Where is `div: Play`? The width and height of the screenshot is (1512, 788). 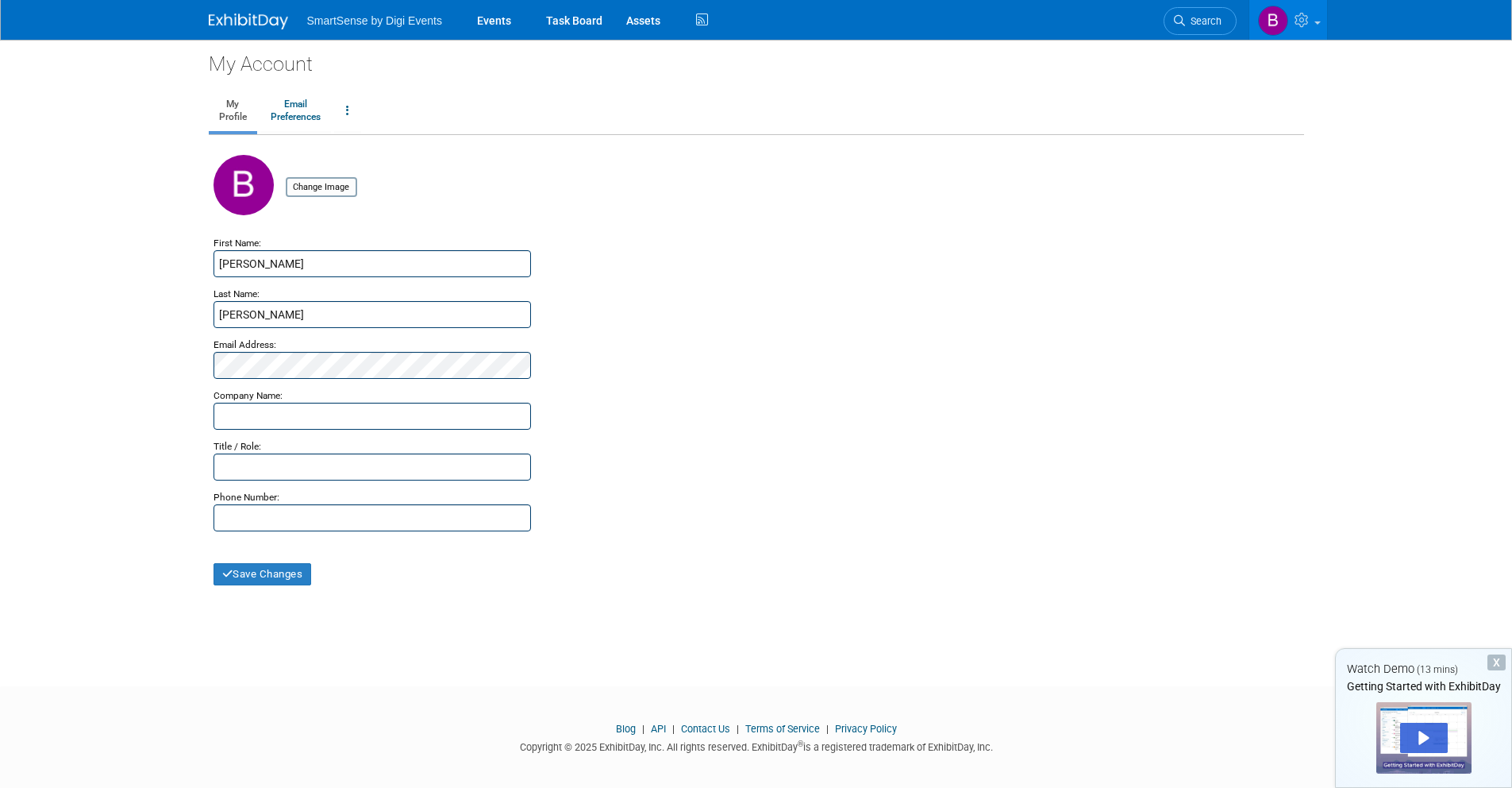 div: Play is located at coordinates (1424, 738).